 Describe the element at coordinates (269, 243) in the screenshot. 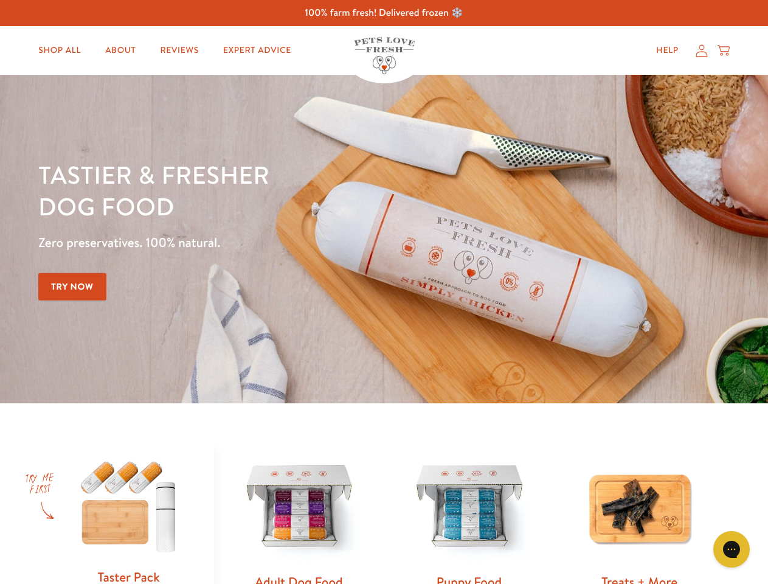

I see `p: Zero preservatives. 100% natural.` at that location.